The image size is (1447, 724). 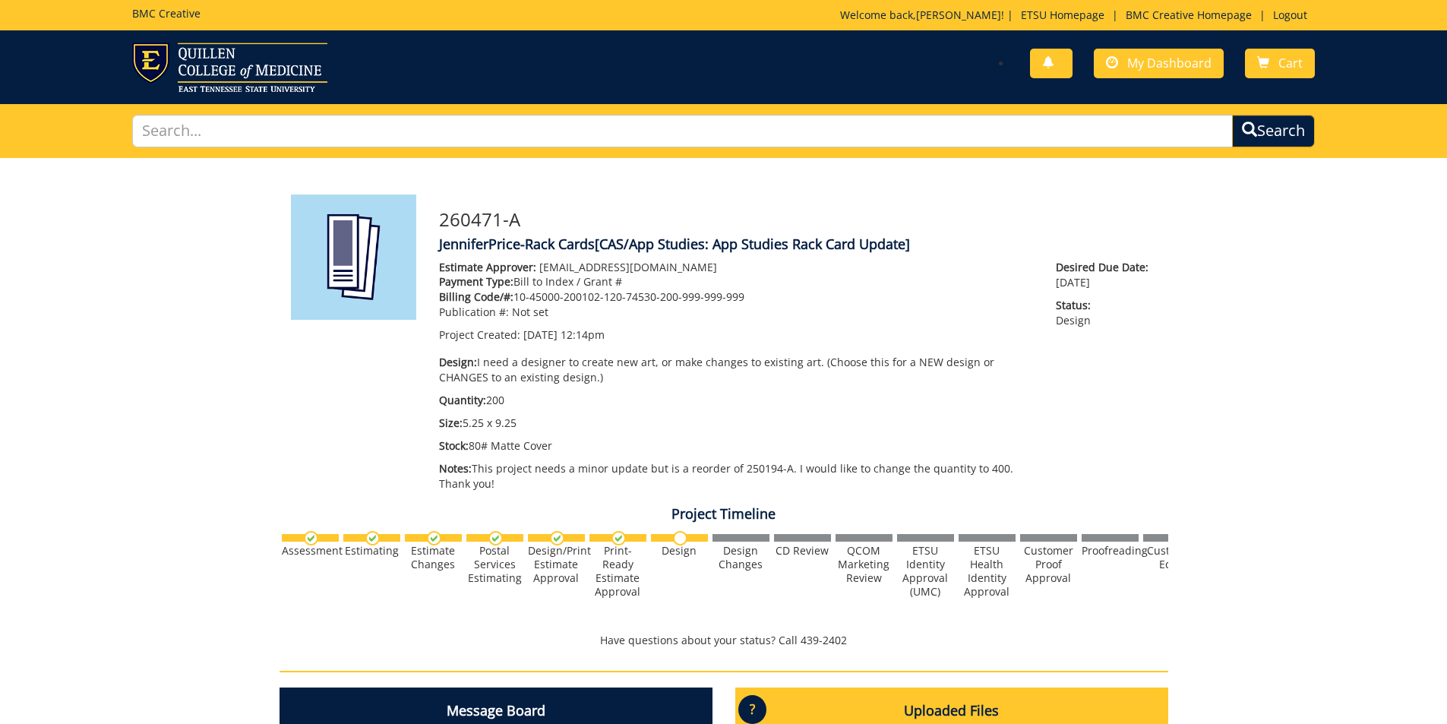 I want to click on p: 200, so click(x=736, y=400).